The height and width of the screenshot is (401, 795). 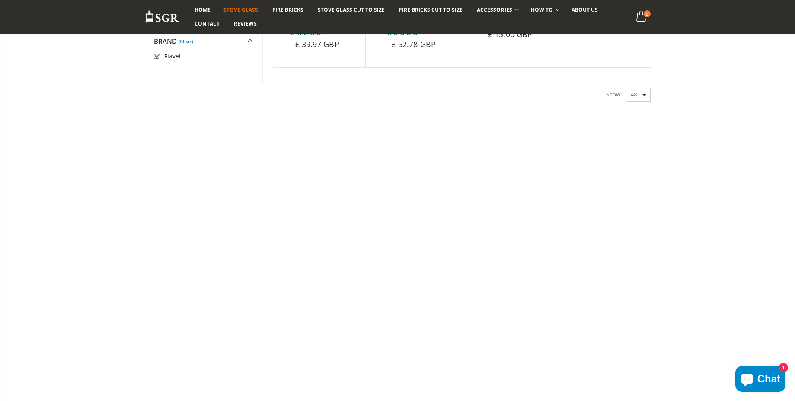 I want to click on inbox-online-store-chat: Shopify online store chat, so click(x=760, y=380).